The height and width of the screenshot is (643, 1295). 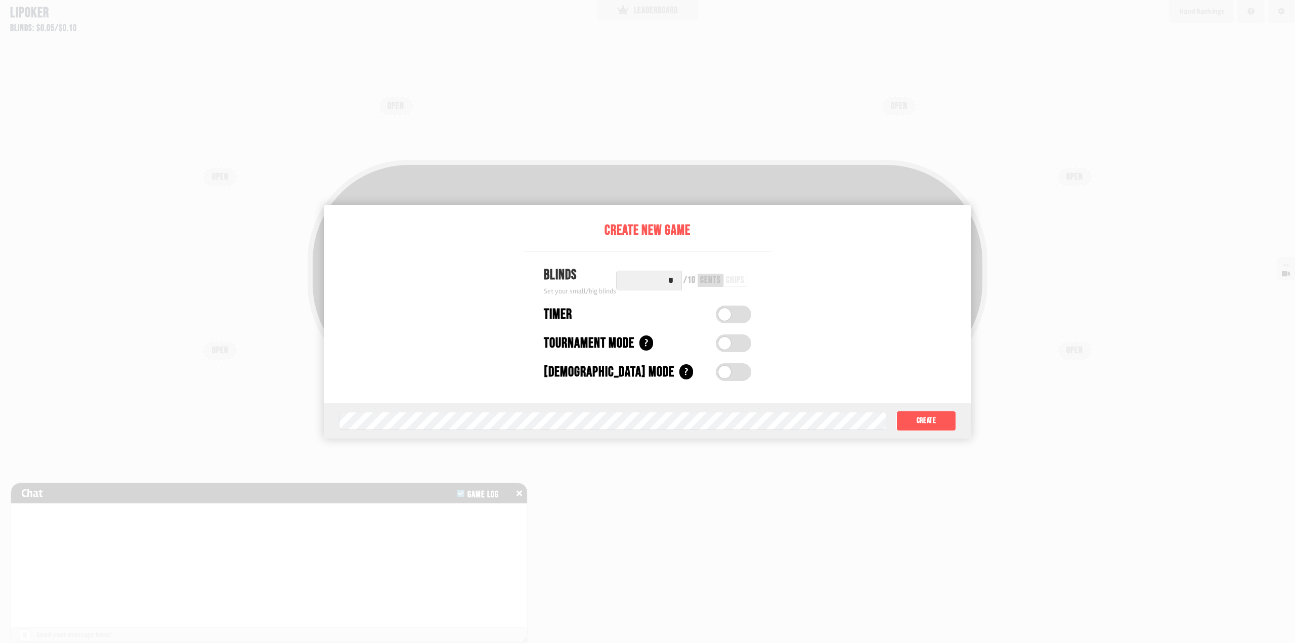 What do you see at coordinates (689, 280) in the screenshot?
I see `div: / 10` at bounding box center [689, 280].